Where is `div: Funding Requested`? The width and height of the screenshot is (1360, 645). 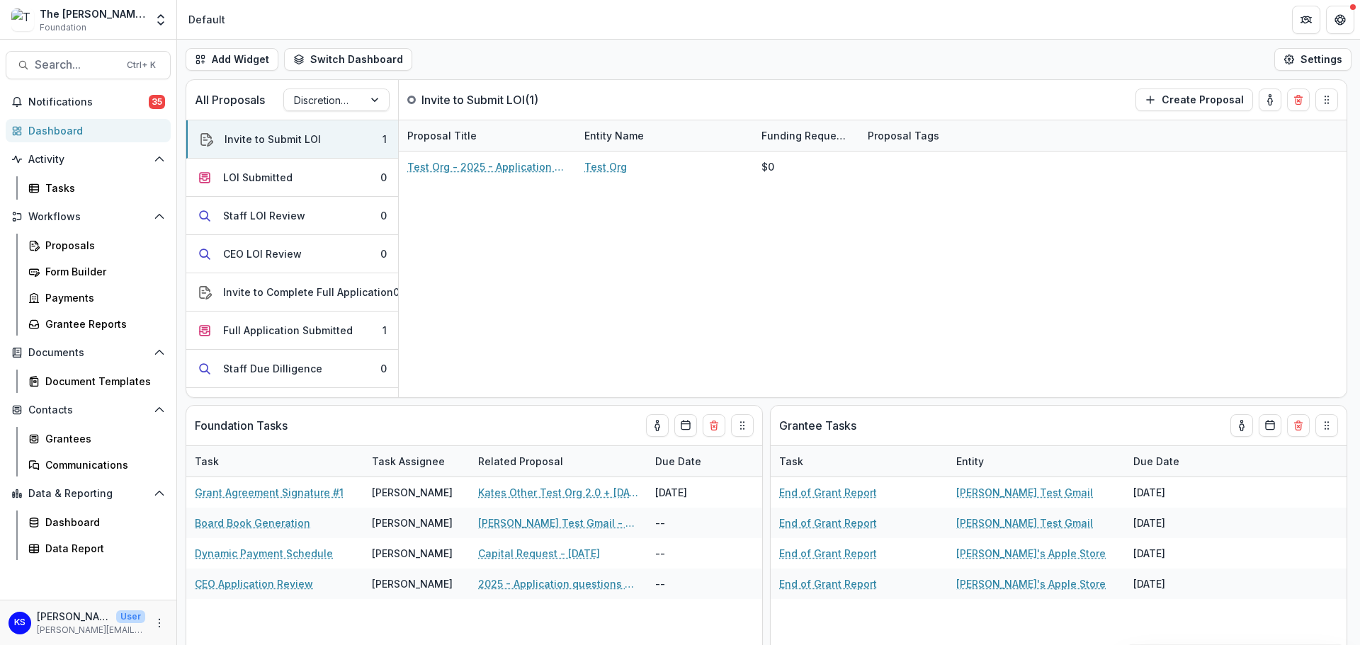 div: Funding Requested is located at coordinates (806, 135).